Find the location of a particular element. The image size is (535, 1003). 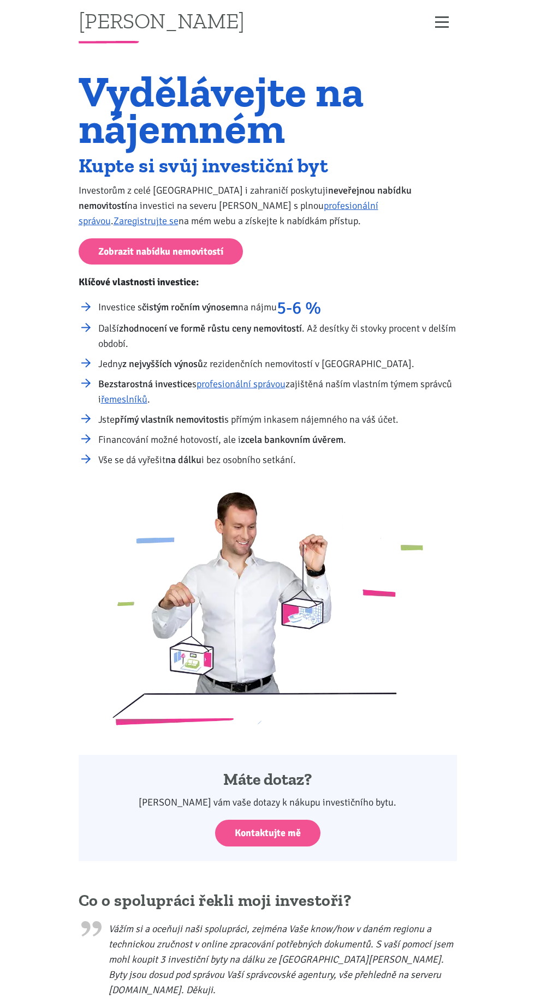

strong: zhodnocení ve formě růstu ceny nemovitostí is located at coordinates (210, 328).